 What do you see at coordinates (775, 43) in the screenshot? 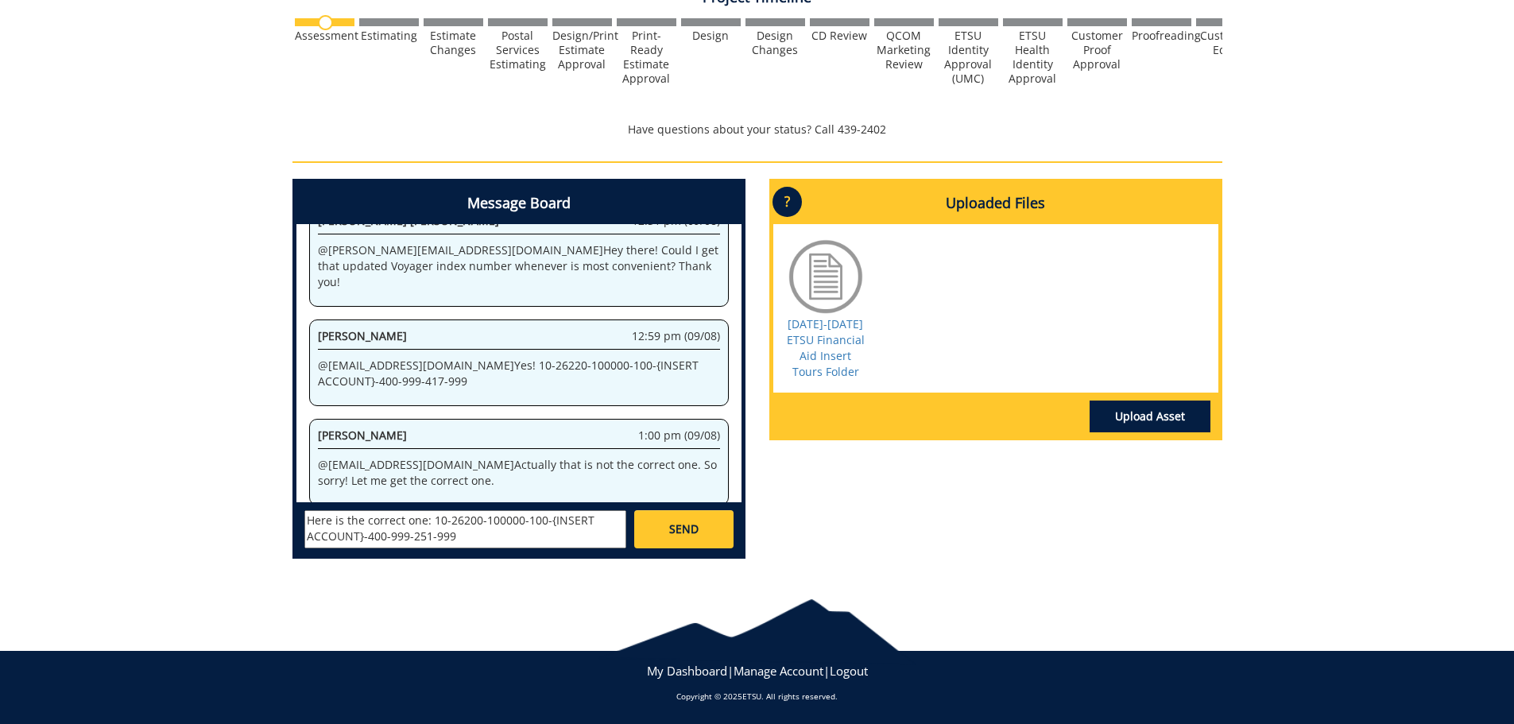
I see `div: Design Changes` at bounding box center [775, 43].